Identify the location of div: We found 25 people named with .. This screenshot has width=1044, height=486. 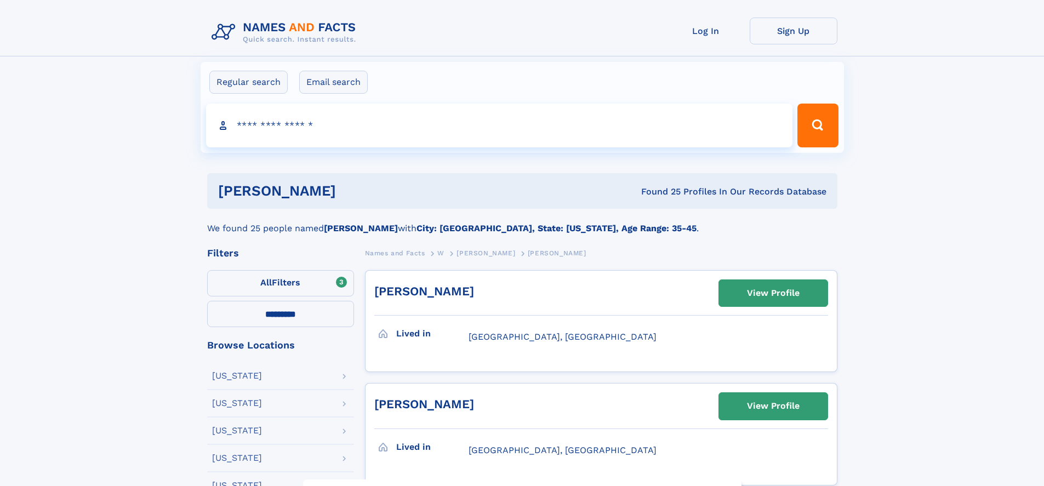
(522, 222).